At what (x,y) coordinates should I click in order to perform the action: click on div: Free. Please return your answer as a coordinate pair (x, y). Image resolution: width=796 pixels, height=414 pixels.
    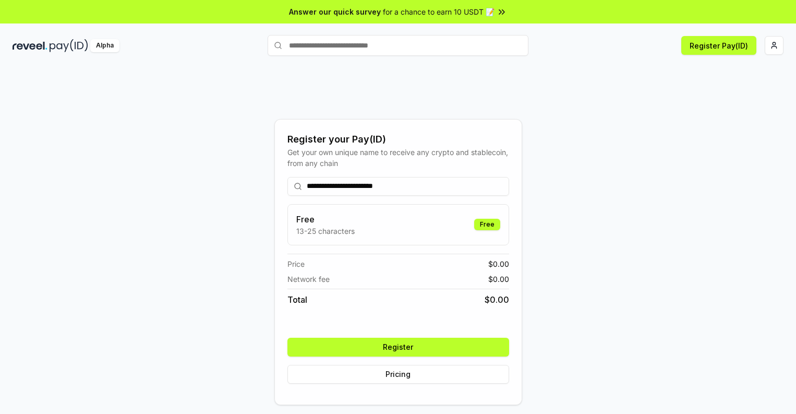
    Looking at the image, I should click on (487, 224).